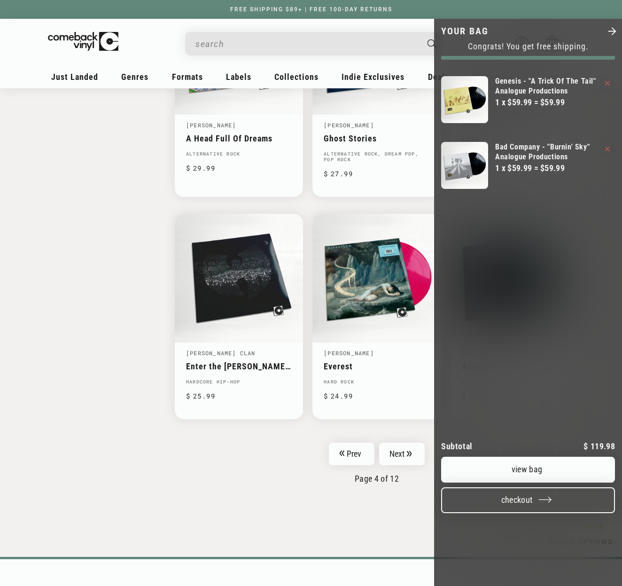 The width and height of the screenshot is (622, 586). What do you see at coordinates (547, 152) in the screenshot?
I see `a: Bad Company - "Burnin' Sky" Analogue Productions` at bounding box center [547, 152].